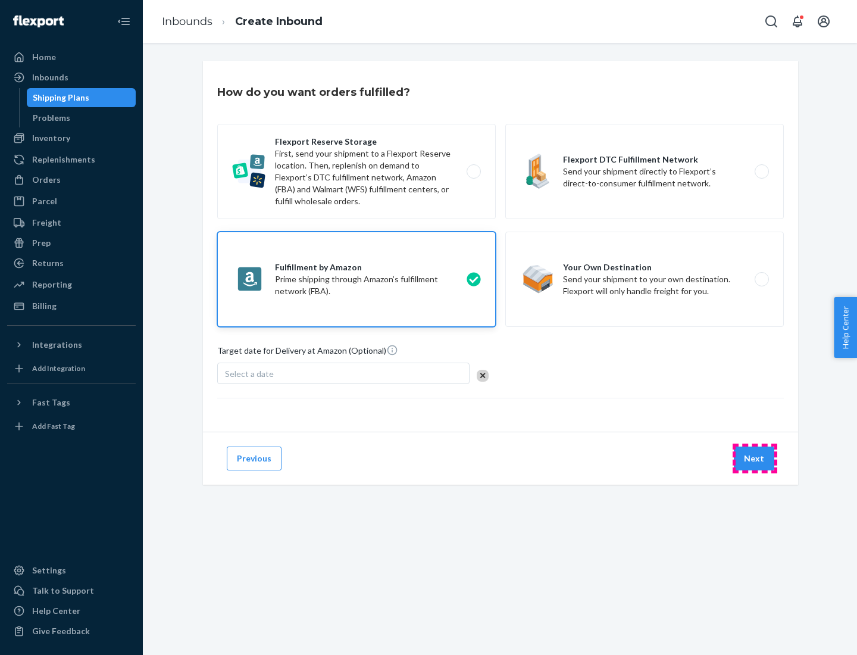 This screenshot has height=655, width=857. I want to click on div: Inbounds, so click(50, 77).